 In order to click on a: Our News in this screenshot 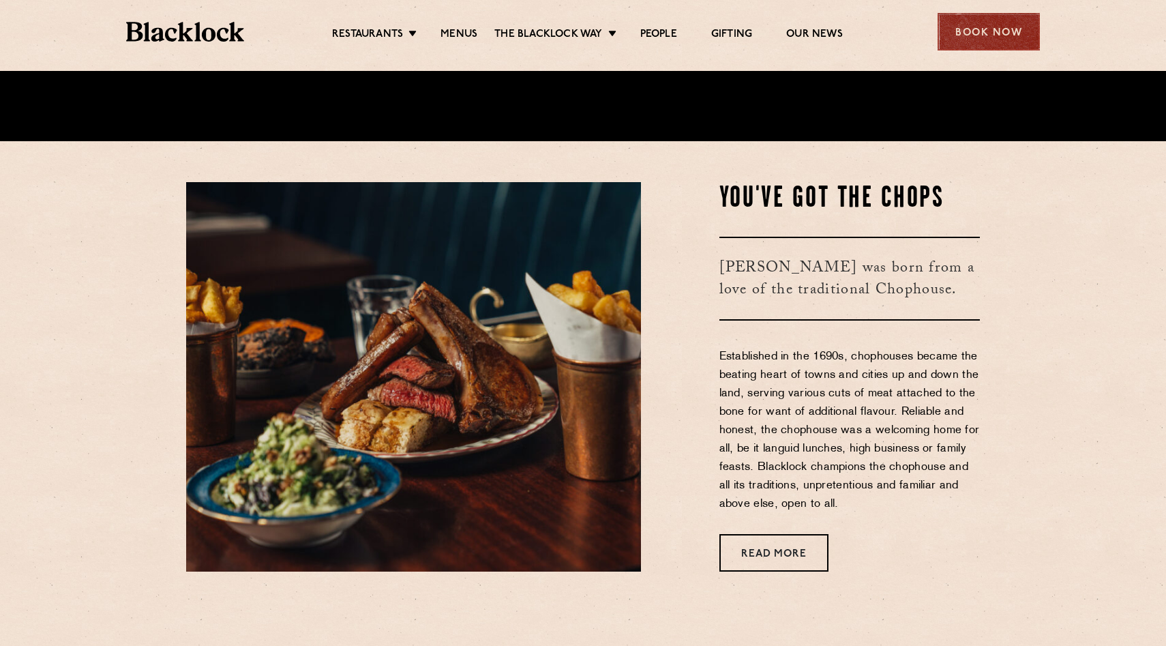, I will do `click(814, 35)`.